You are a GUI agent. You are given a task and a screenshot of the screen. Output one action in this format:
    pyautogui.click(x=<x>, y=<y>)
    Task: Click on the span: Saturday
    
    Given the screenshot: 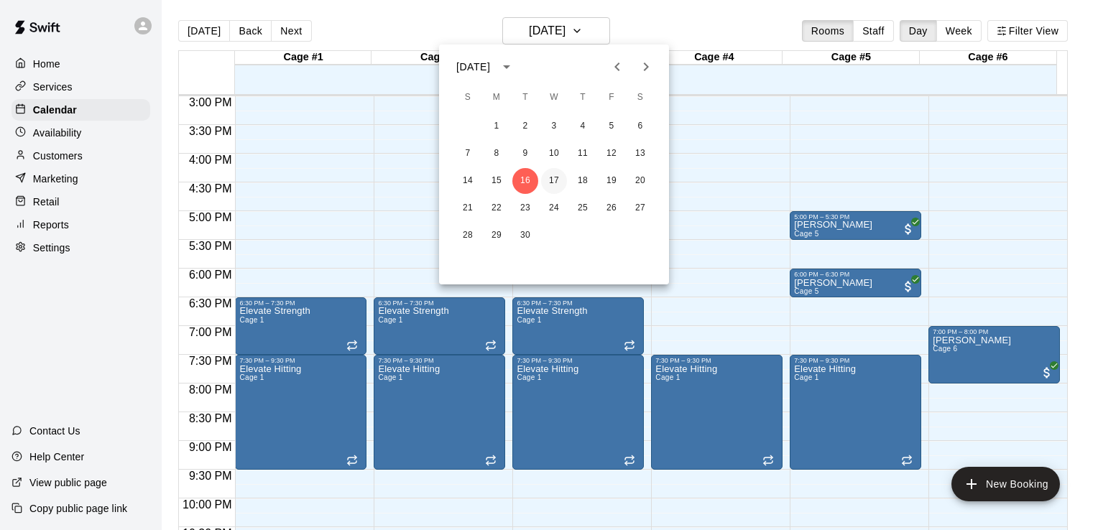 What is the action you would take?
    pyautogui.click(x=640, y=98)
    